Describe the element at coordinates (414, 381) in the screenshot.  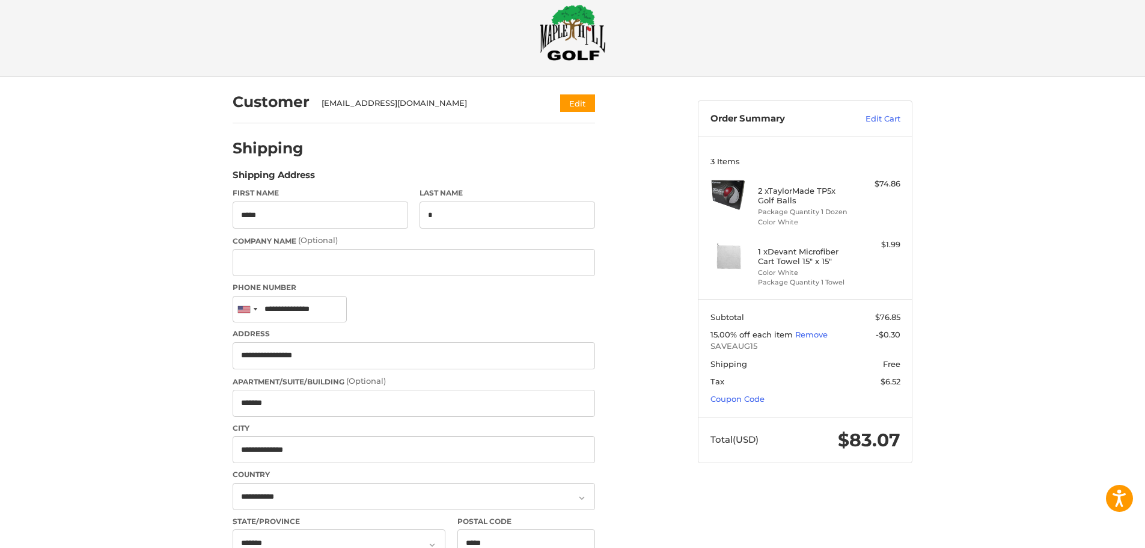
I see `label: Apartment/Suite/Building` at that location.